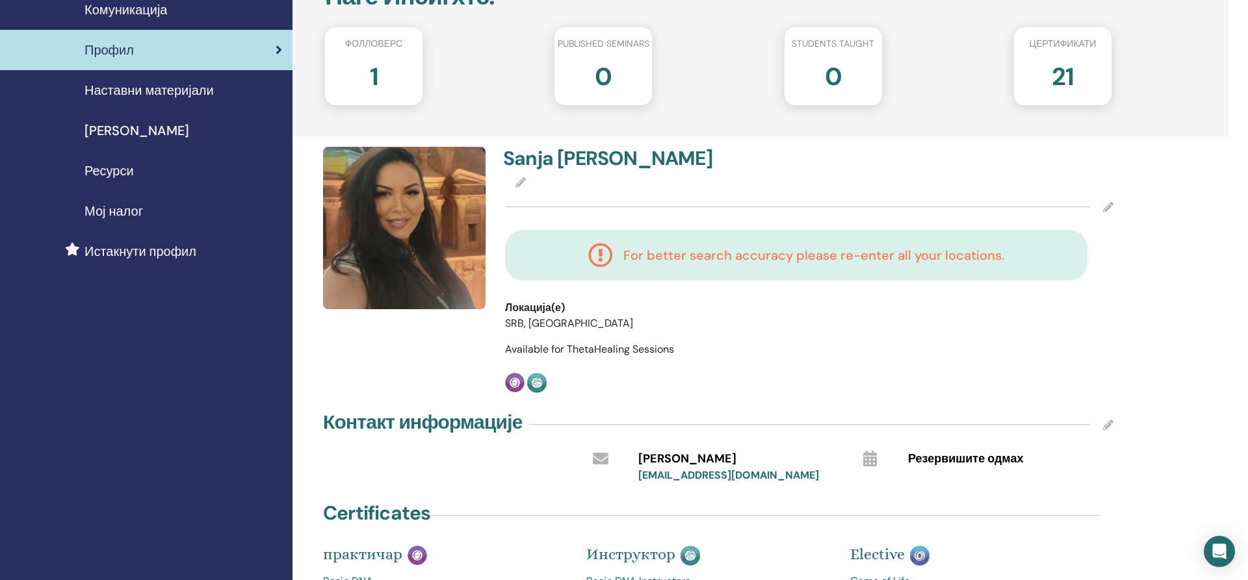  Describe the element at coordinates (149, 90) in the screenshot. I see `span: Наставни материјали` at that location.